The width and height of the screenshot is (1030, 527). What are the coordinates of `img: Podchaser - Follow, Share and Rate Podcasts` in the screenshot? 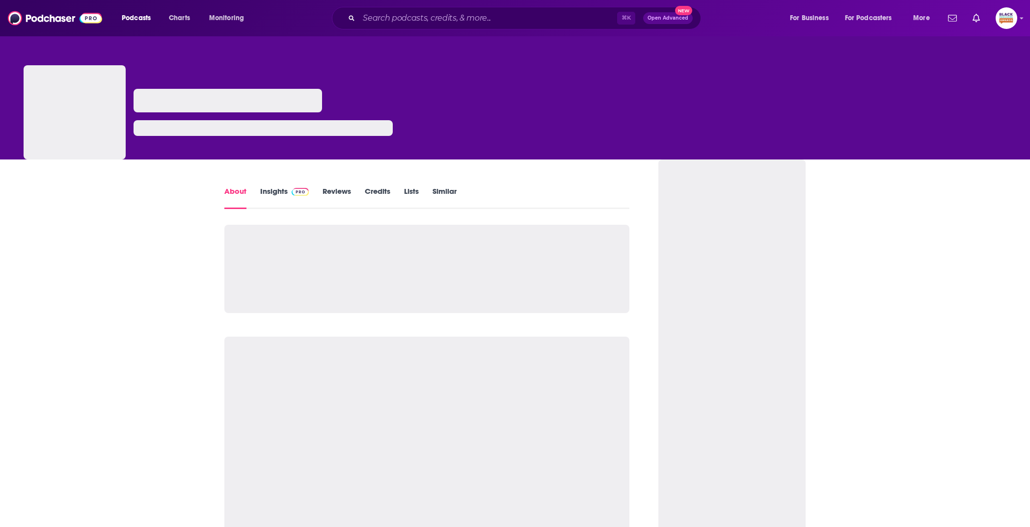 It's located at (55, 18).